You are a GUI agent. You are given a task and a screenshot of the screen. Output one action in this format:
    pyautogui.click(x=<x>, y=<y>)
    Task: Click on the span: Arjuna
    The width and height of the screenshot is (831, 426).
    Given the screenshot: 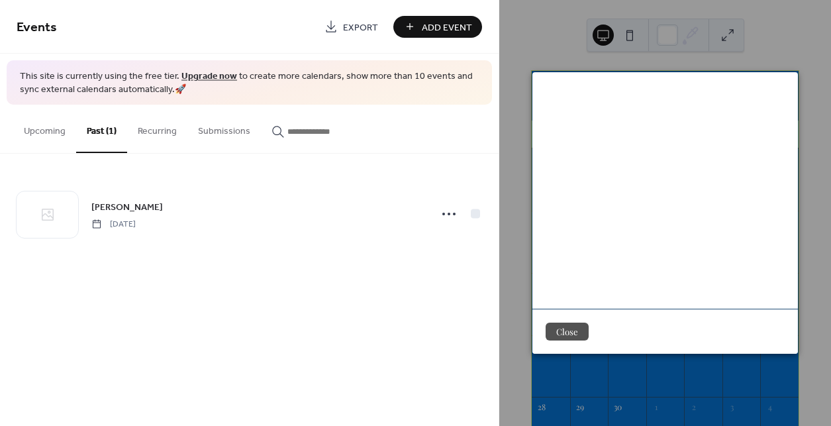 What is the action you would take?
    pyautogui.click(x=578, y=153)
    